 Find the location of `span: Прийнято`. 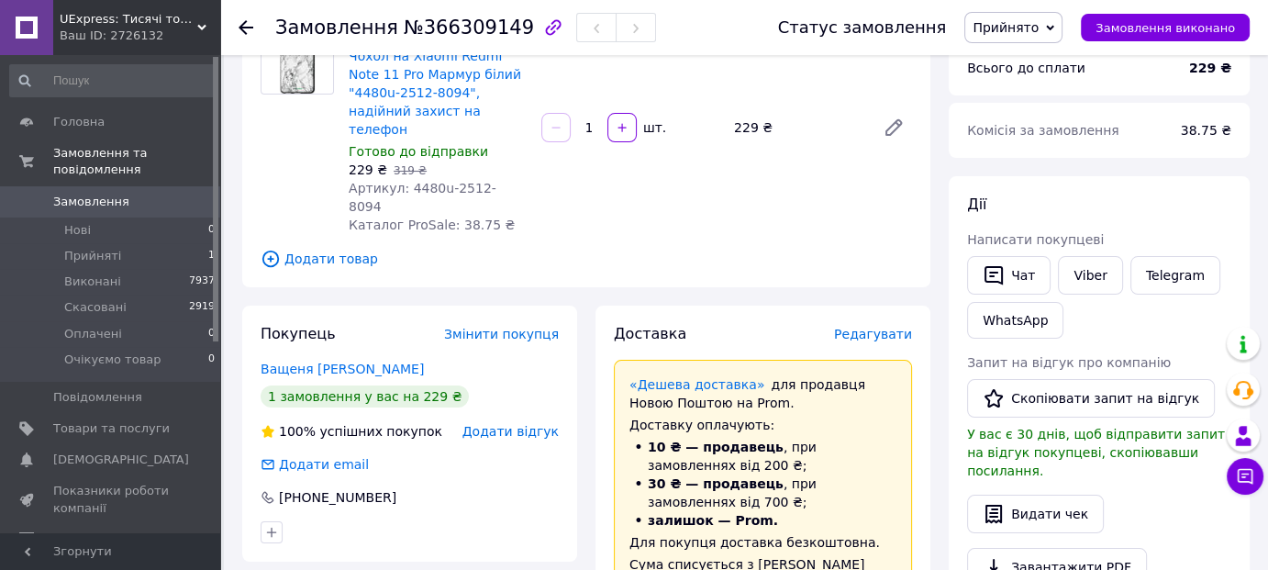

span: Прийнято is located at coordinates (1006, 28).